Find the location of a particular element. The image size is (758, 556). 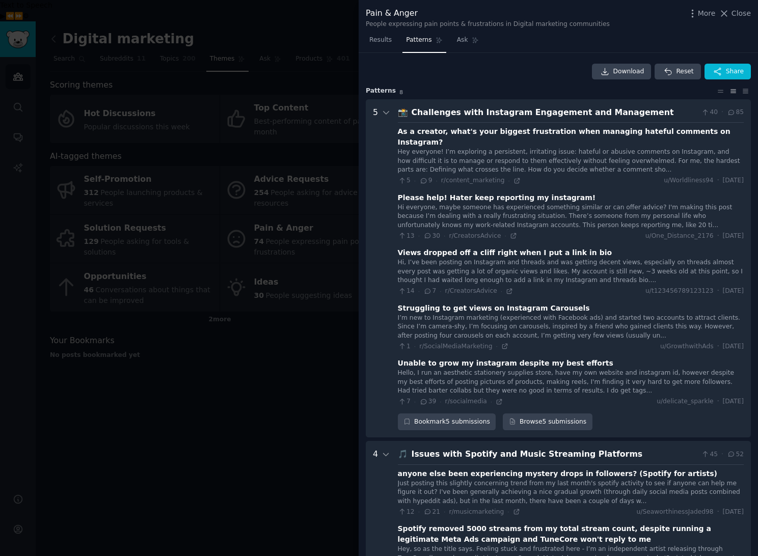

span: u/GrowthwithAds is located at coordinates (687, 347).